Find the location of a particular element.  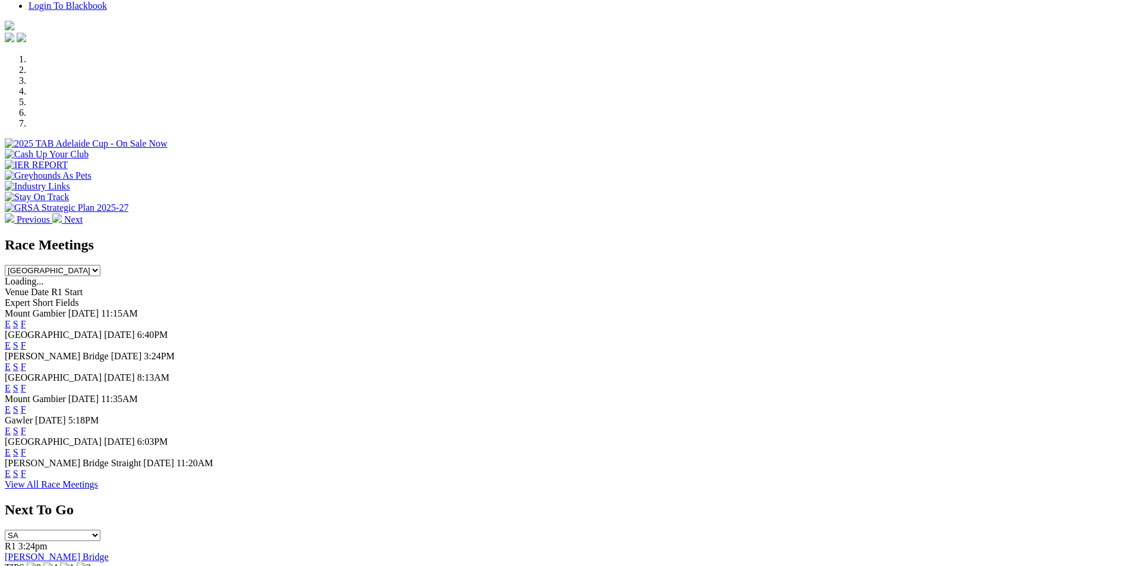

img: Industry Links is located at coordinates (37, 187).